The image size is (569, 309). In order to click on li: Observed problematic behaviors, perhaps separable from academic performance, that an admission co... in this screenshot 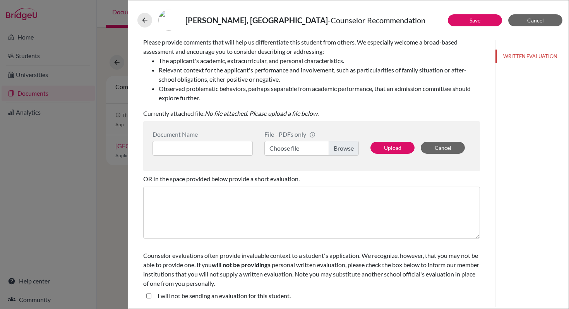, I will do `click(319, 93)`.